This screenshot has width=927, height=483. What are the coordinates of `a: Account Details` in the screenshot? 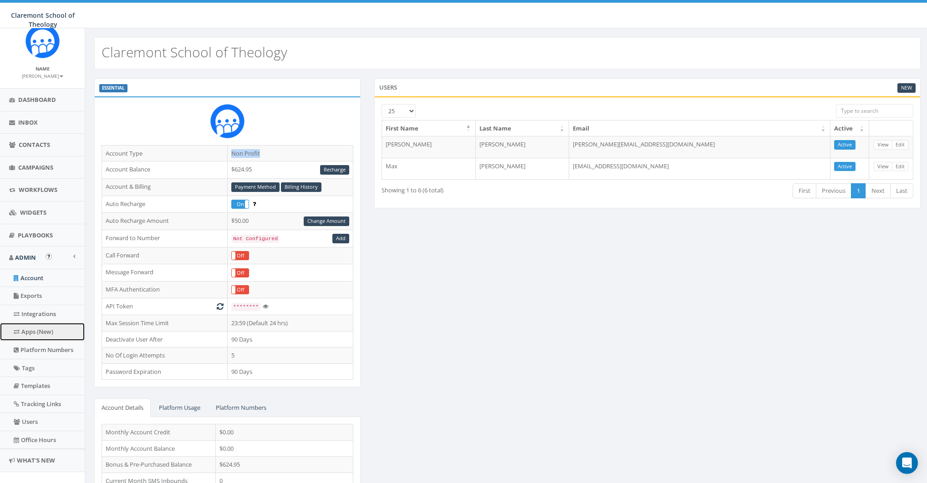 It's located at (122, 408).